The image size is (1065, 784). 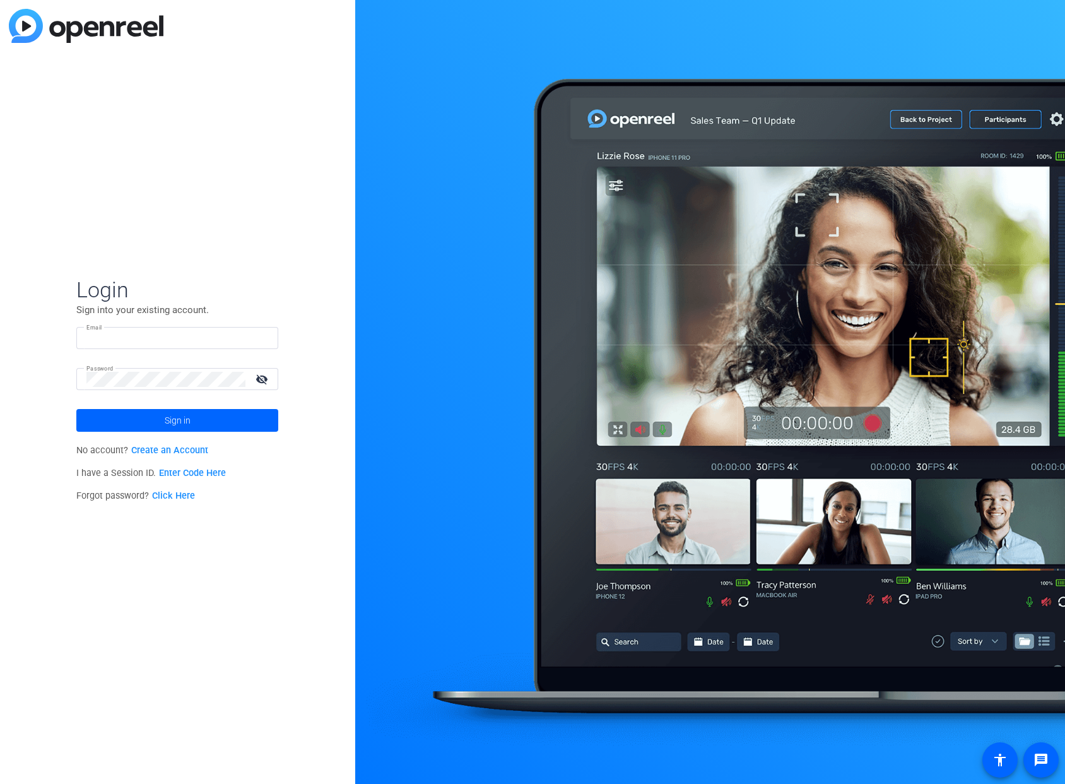 I want to click on mat-label: Email, so click(x=94, y=327).